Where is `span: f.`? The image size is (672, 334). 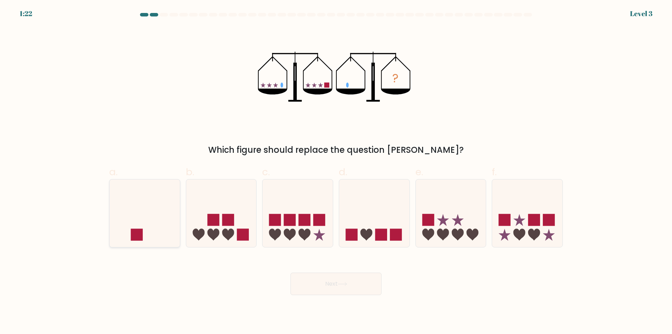
span: f. is located at coordinates (494, 171).